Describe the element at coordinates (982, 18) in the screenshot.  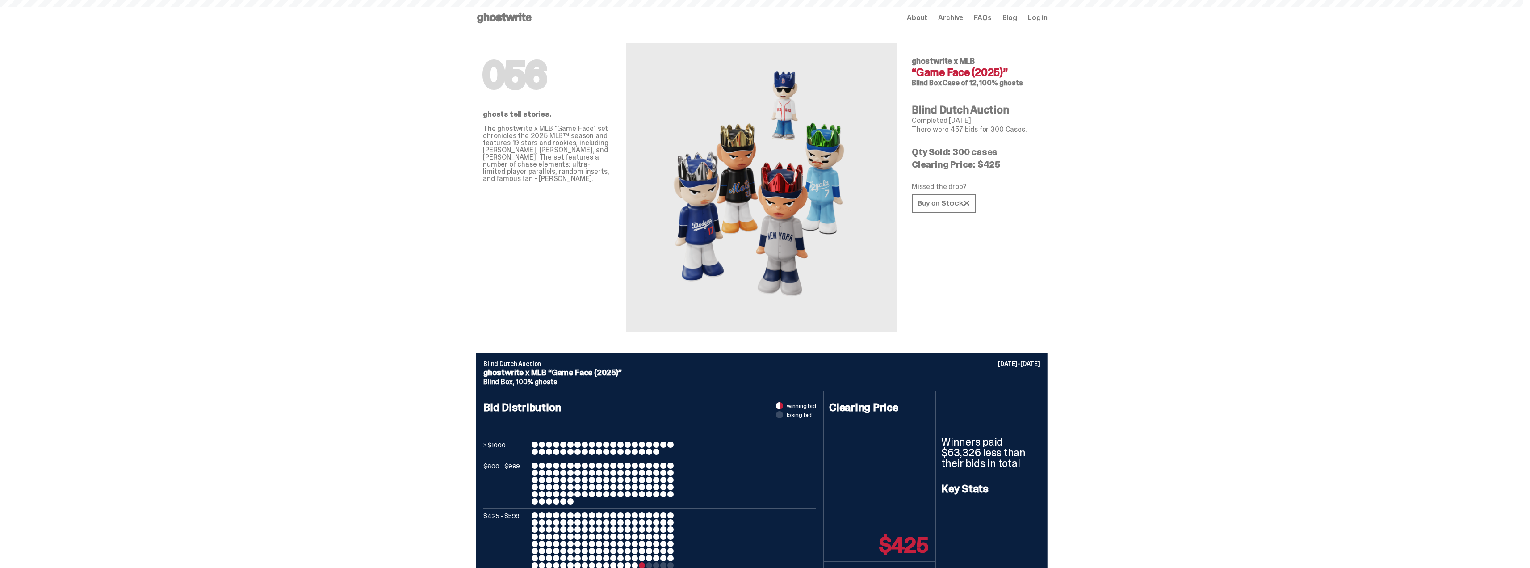
I see `span: FAQs` at that location.